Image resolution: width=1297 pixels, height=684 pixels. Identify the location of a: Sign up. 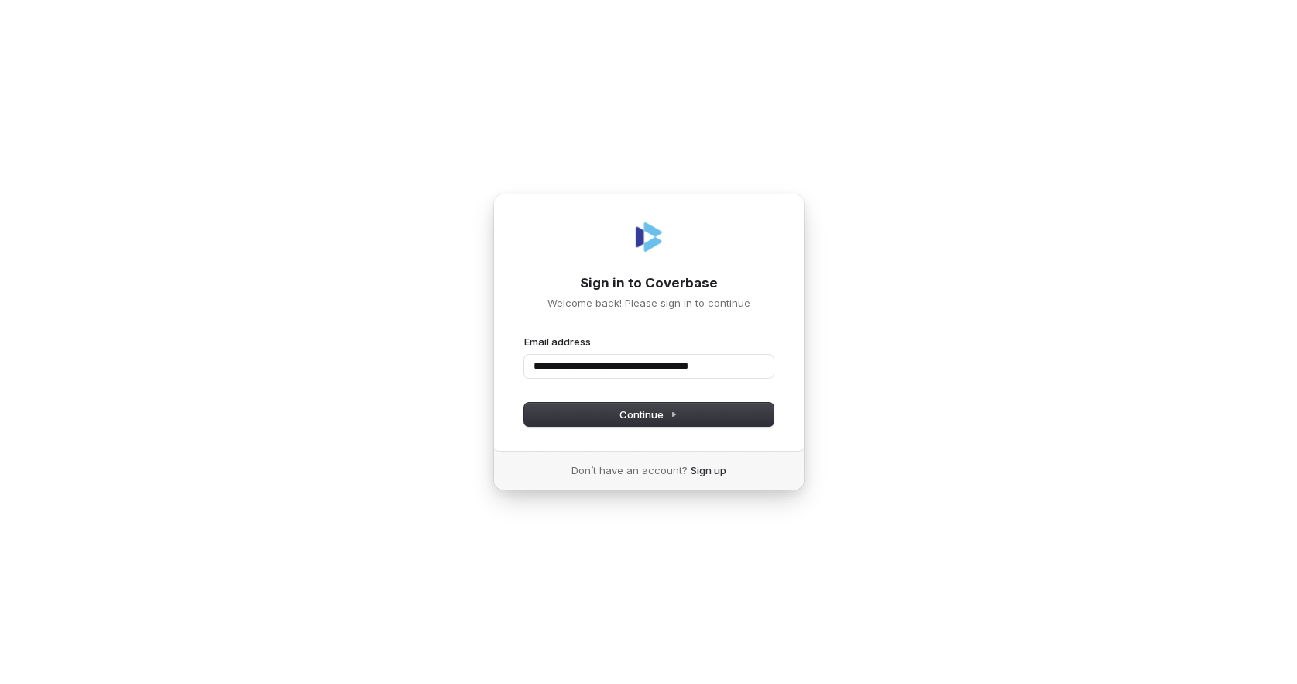
(709, 470).